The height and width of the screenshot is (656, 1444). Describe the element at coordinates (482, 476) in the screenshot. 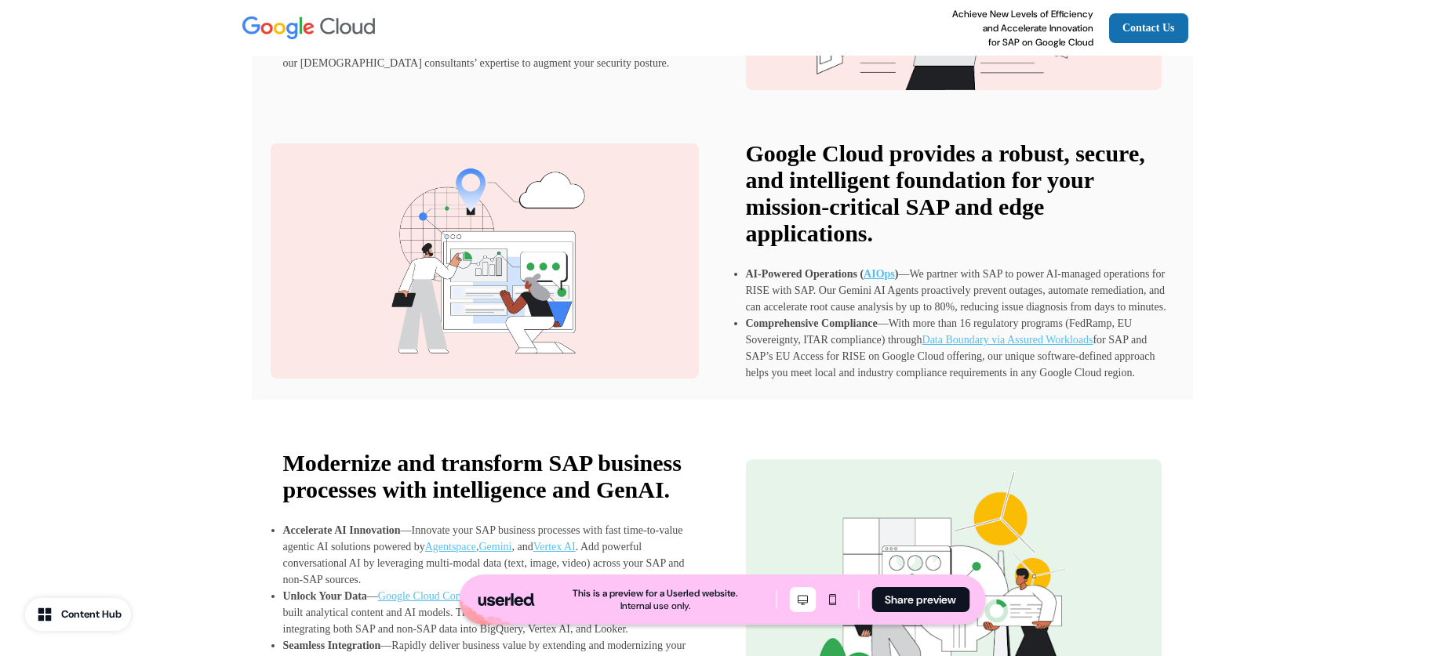

I see `strong: Modernize and transform SAP business processes with intelligence and GenAI.` at that location.